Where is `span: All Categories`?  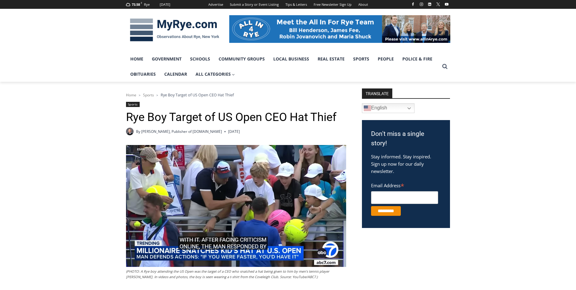 span: All Categories is located at coordinates (215, 74).